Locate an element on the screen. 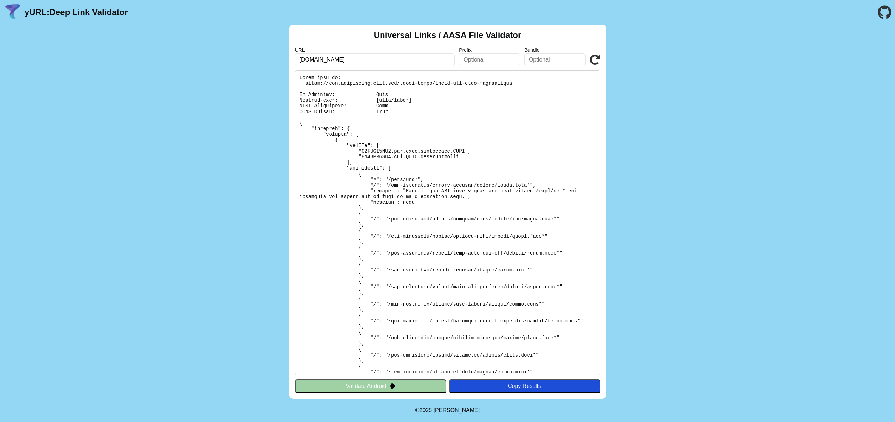 The image size is (895, 422). a: Michael Ibragimchayev's Personal Site is located at coordinates (457, 410).